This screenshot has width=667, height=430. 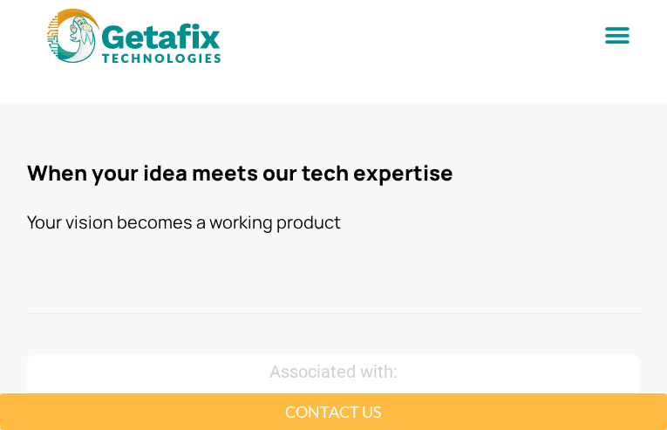 What do you see at coordinates (616, 36) in the screenshot?
I see `div: Menu Toggle` at bounding box center [616, 36].